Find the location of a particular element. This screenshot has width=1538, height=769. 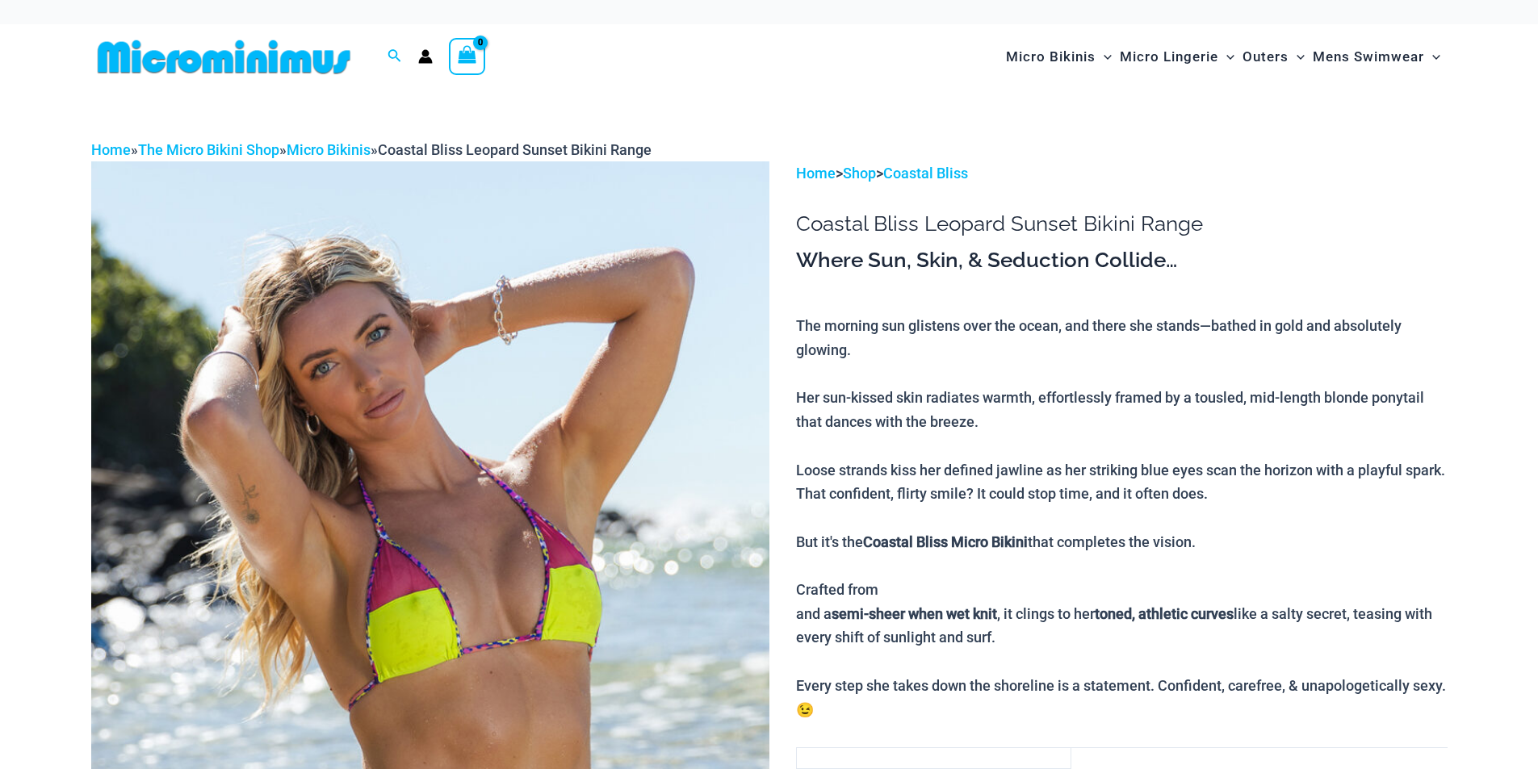

img: MM SHOP LOGO FLAT is located at coordinates (224, 57).